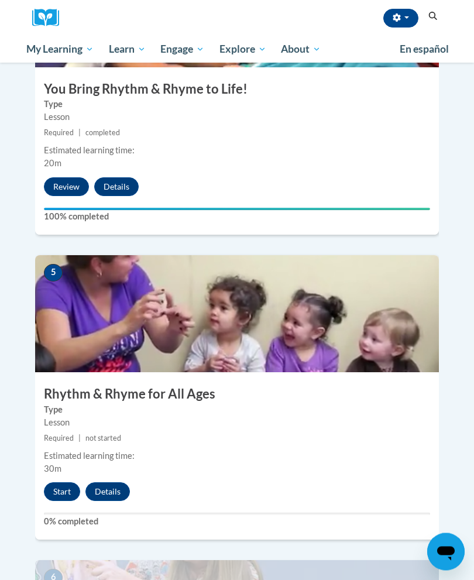 The width and height of the screenshot is (474, 580). Describe the element at coordinates (301, 49) in the screenshot. I see `span: About` at that location.